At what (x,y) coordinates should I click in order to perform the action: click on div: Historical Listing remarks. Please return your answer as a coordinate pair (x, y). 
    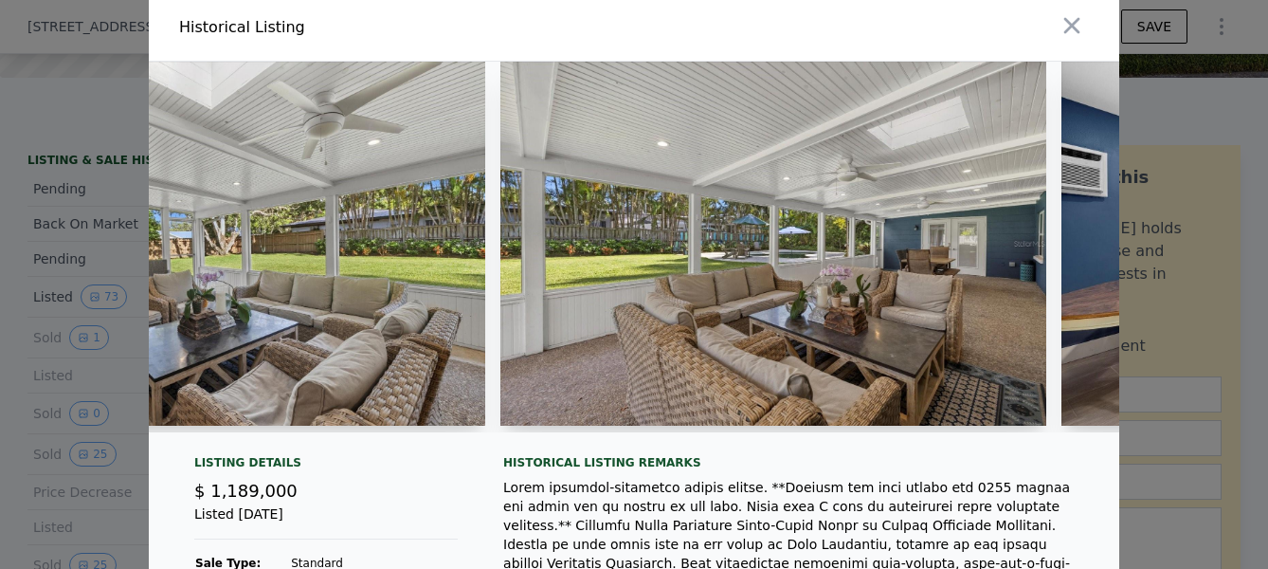
    Looking at the image, I should click on (796, 463).